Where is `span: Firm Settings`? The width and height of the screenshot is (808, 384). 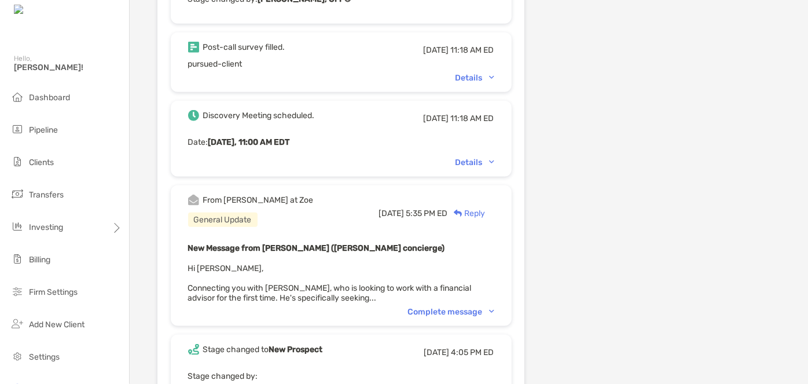 span: Firm Settings is located at coordinates (53, 292).